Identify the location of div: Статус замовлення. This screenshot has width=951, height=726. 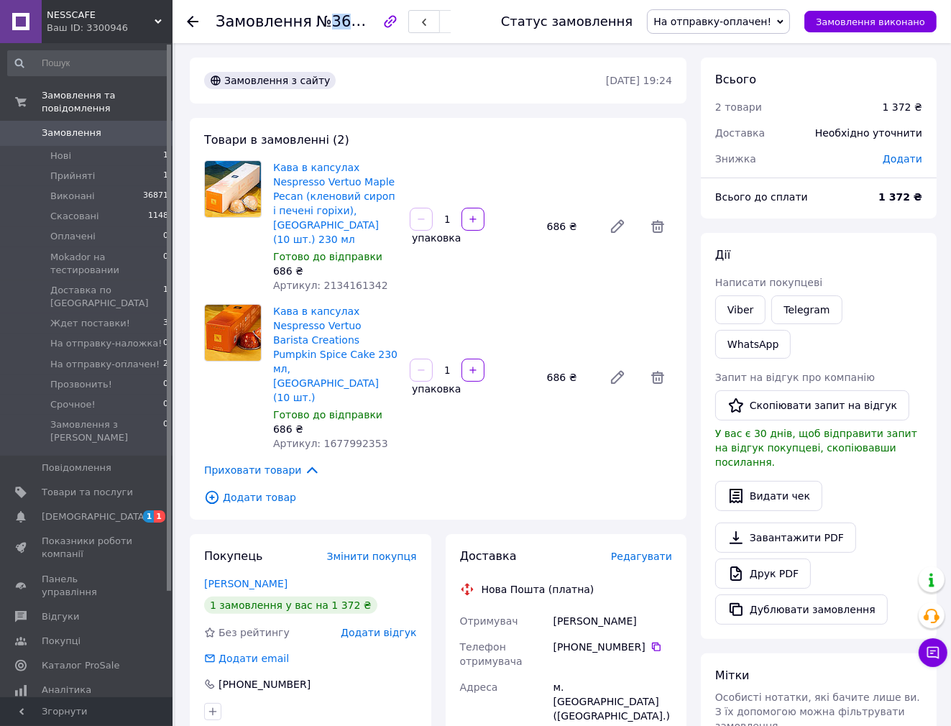
(567, 22).